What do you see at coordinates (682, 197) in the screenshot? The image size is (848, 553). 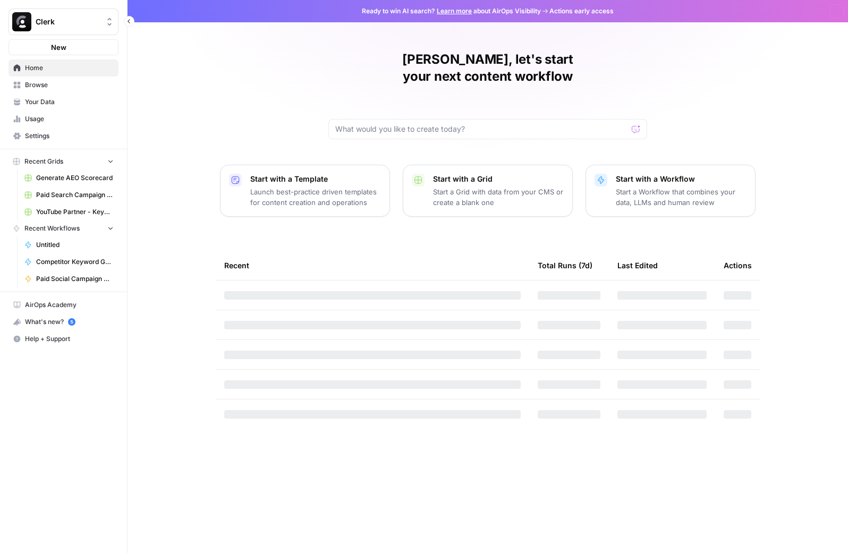 I see `p: Start a Workflow that combines your data, LLMs and human review` at bounding box center [682, 197].